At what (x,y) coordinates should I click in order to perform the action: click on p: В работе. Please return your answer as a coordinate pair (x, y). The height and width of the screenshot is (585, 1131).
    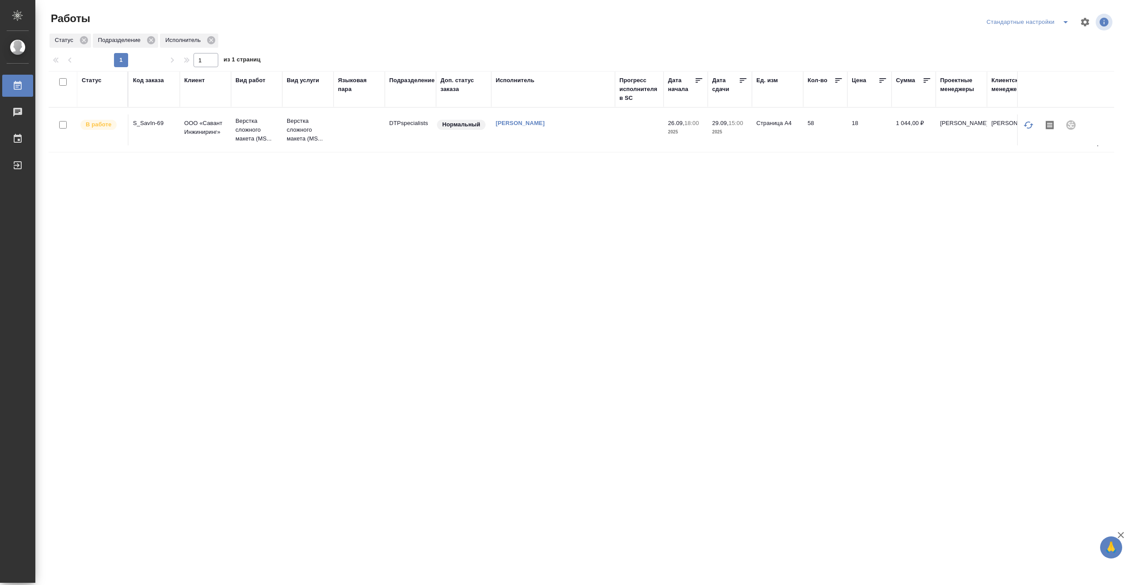
    Looking at the image, I should click on (99, 125).